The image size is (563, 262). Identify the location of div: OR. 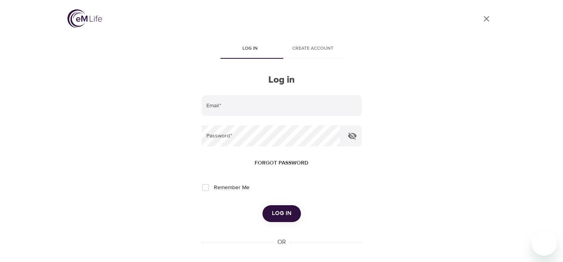
(282, 242).